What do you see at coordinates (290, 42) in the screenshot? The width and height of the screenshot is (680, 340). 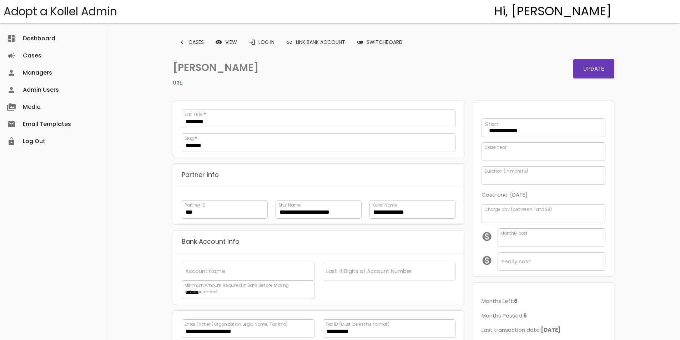 I see `span: link` at bounding box center [290, 42].